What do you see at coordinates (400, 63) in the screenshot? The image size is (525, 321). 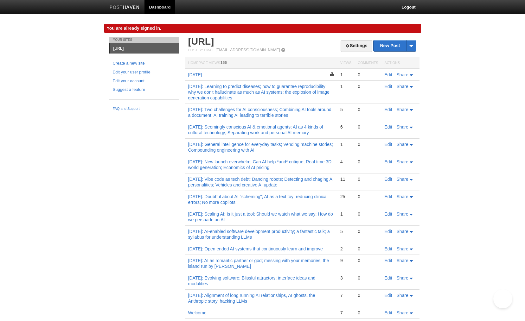 I see `th: Actions` at bounding box center [400, 63].